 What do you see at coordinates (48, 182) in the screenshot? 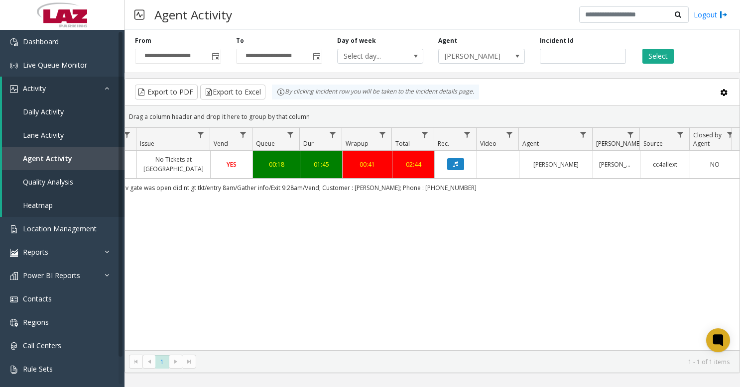
I see `span: Quality Analysis` at bounding box center [48, 182].